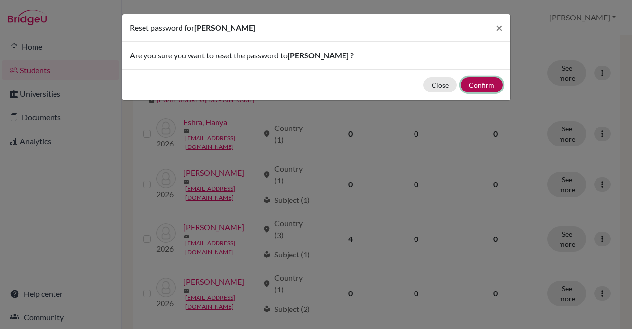 Image resolution: width=632 pixels, height=329 pixels. Describe the element at coordinates (316, 55) in the screenshot. I see `p: Are you sure you want to reset the password to` at that location.